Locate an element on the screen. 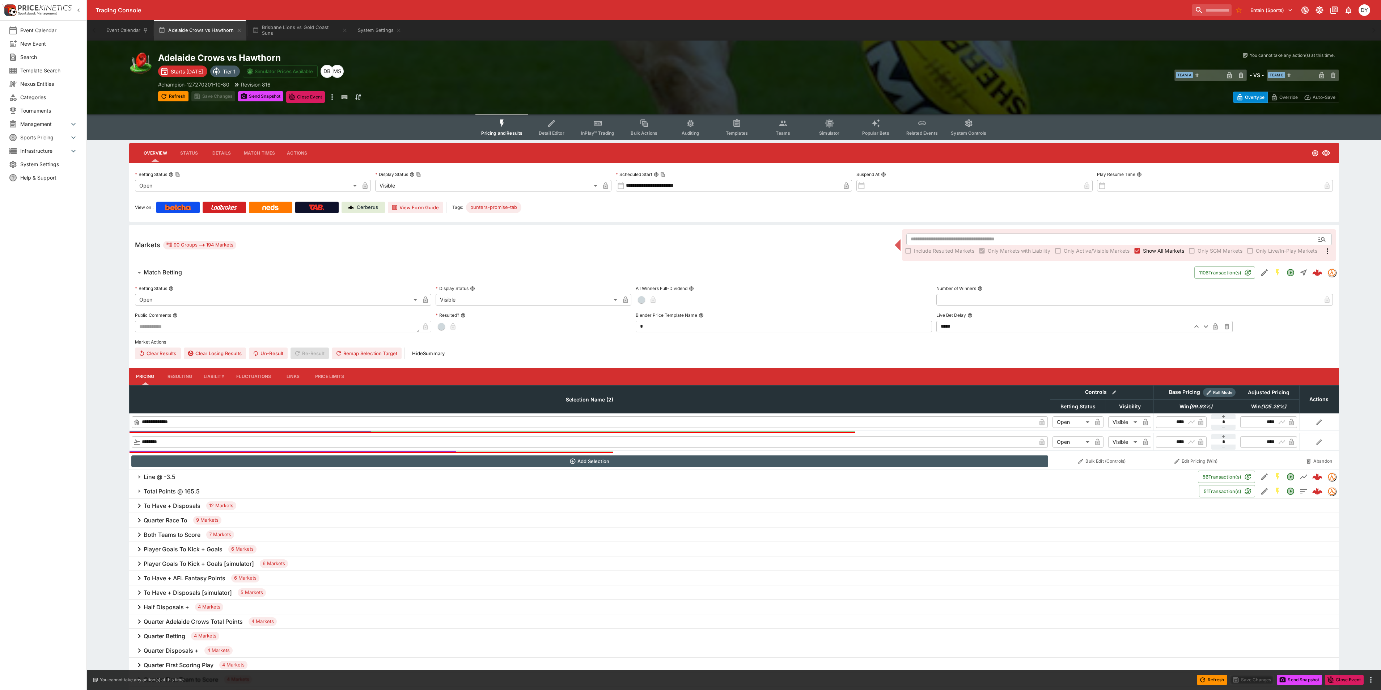 The width and height of the screenshot is (1381, 690). button: Resulting is located at coordinates (180, 376).